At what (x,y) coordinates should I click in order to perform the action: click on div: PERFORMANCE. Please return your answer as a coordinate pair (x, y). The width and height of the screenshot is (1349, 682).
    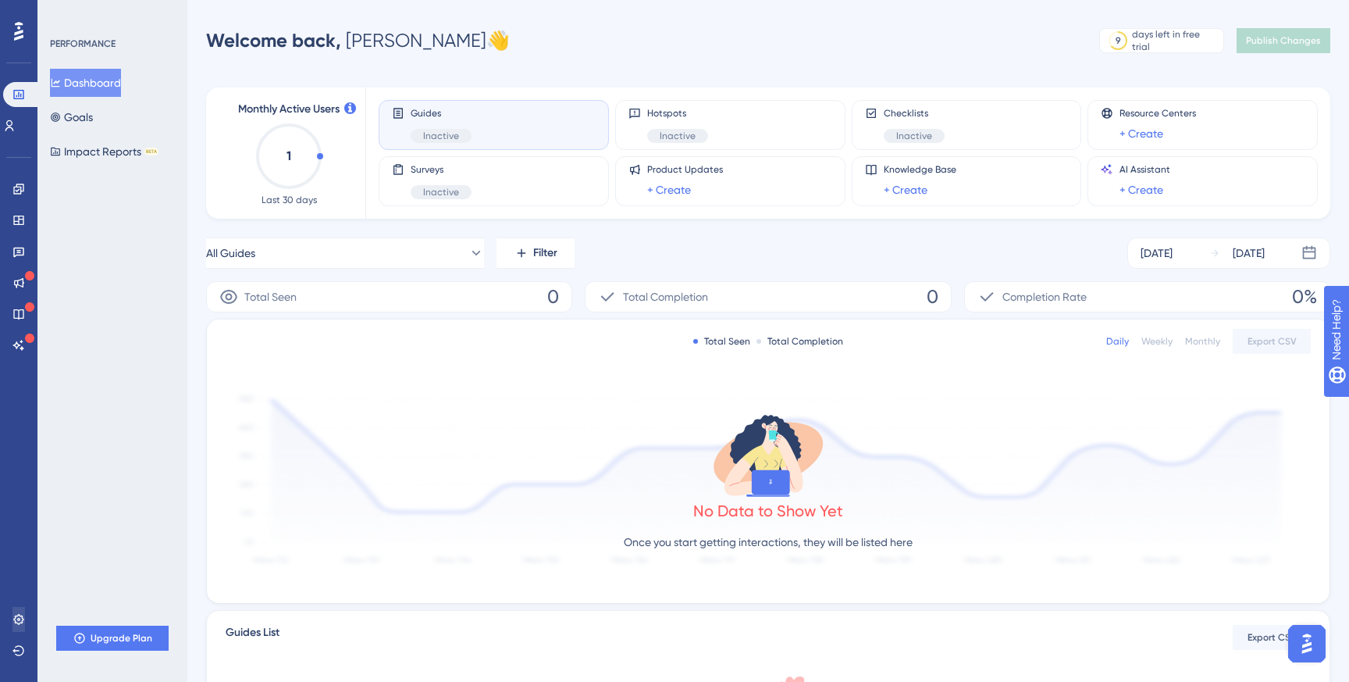
    Looking at the image, I should click on (83, 44).